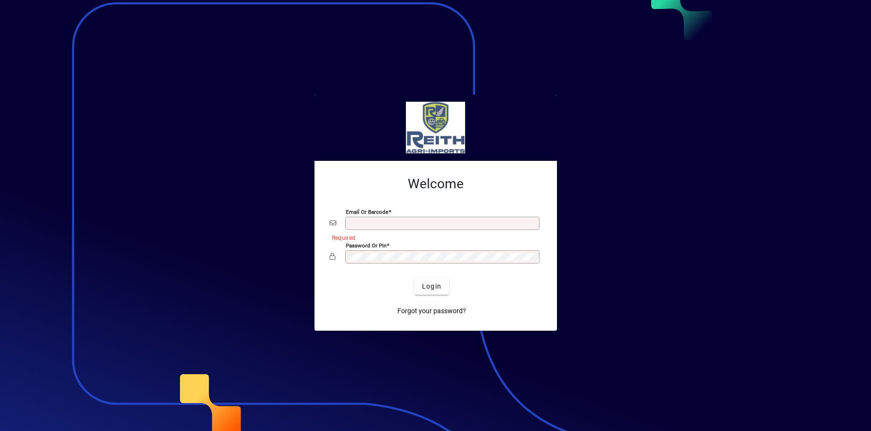  What do you see at coordinates (431, 311) in the screenshot?
I see `a: Forgot your password?` at bounding box center [431, 311].